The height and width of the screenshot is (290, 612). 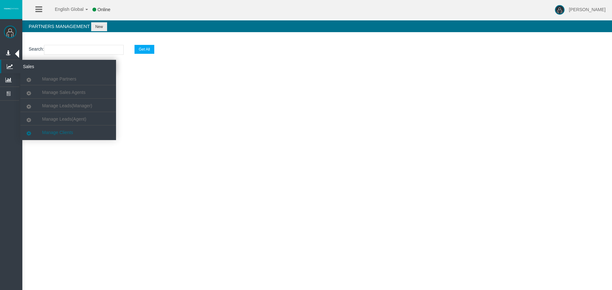 I want to click on span: Online, so click(x=104, y=10).